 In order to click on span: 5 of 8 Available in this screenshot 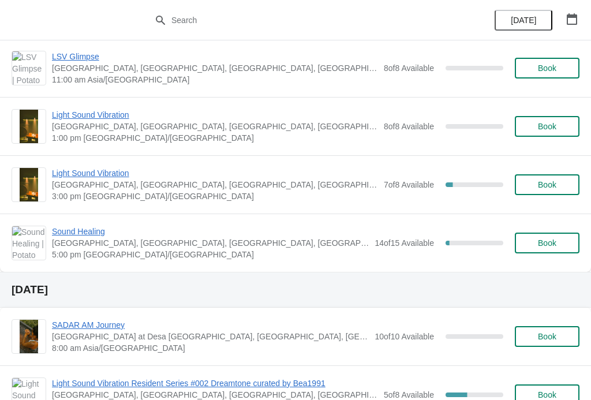, I will do `click(408, 395)`.